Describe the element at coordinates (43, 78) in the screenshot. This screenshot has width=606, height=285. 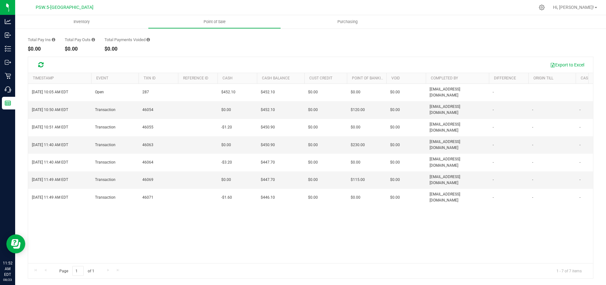
I see `a: Timestamp` at that location.